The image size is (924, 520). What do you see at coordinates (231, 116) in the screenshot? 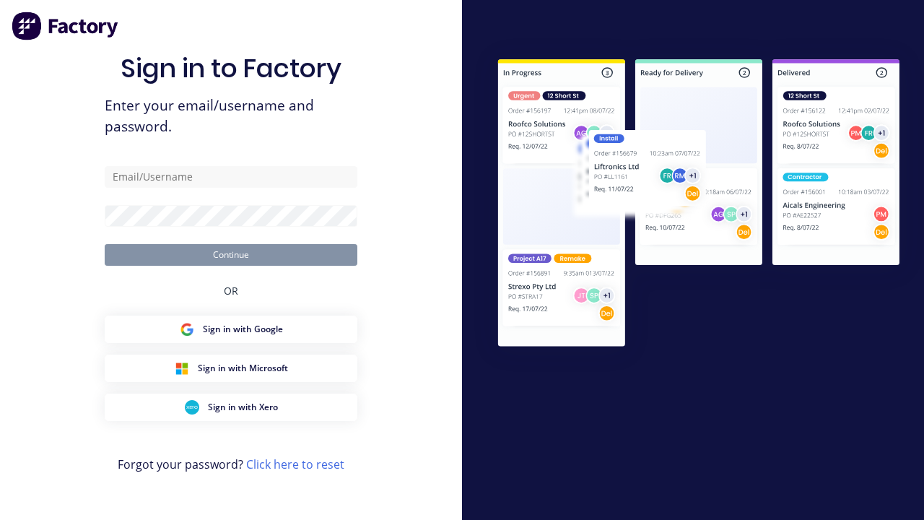
I see `span: Enter your email/username and password.` at bounding box center [231, 116].